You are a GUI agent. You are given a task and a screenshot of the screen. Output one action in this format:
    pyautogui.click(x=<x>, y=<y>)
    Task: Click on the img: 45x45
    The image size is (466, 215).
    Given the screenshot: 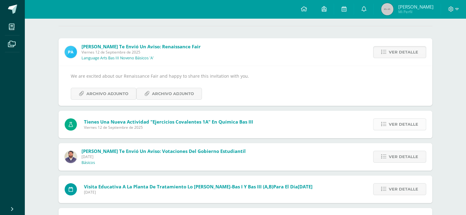 What is the action you would take?
    pyautogui.click(x=387, y=9)
    